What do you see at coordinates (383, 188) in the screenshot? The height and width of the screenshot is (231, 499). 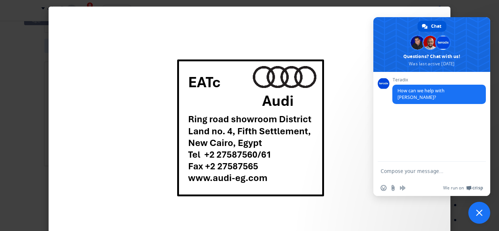 I see `span: Insert an emoji` at bounding box center [383, 188].